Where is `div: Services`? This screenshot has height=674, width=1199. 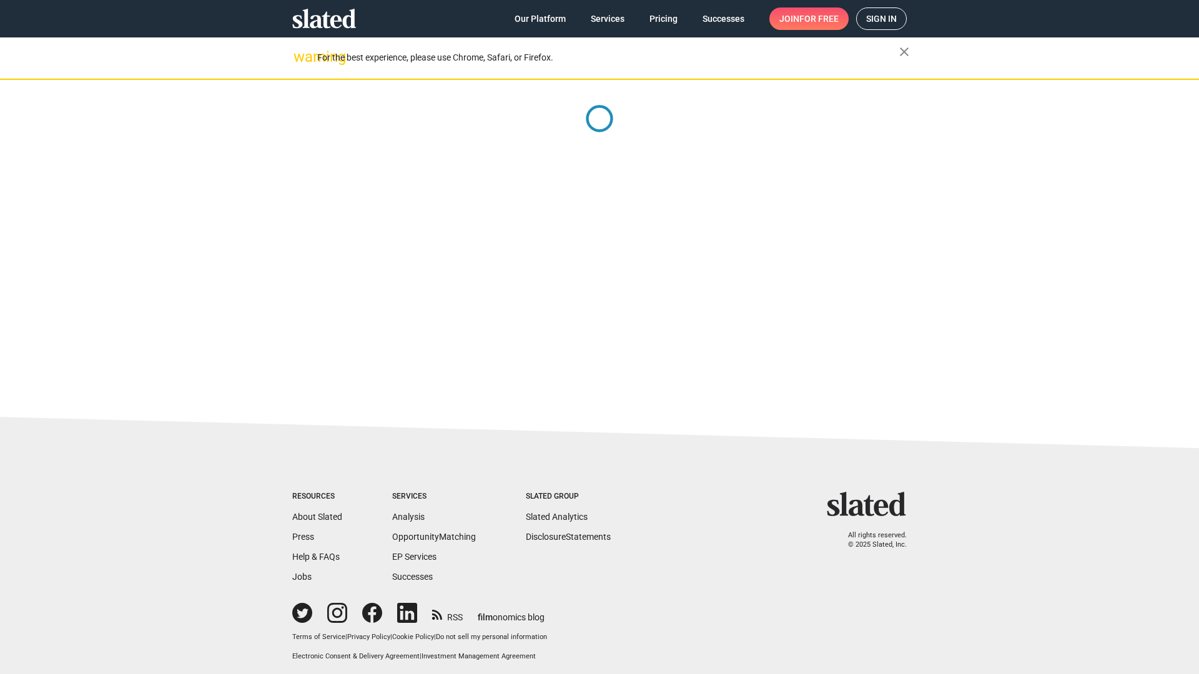 div: Services is located at coordinates (434, 497).